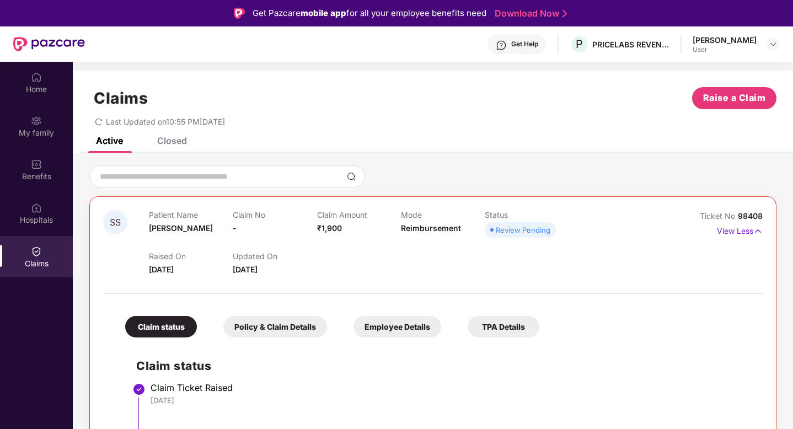 Image resolution: width=793 pixels, height=429 pixels. I want to click on span: SS, so click(115, 222).